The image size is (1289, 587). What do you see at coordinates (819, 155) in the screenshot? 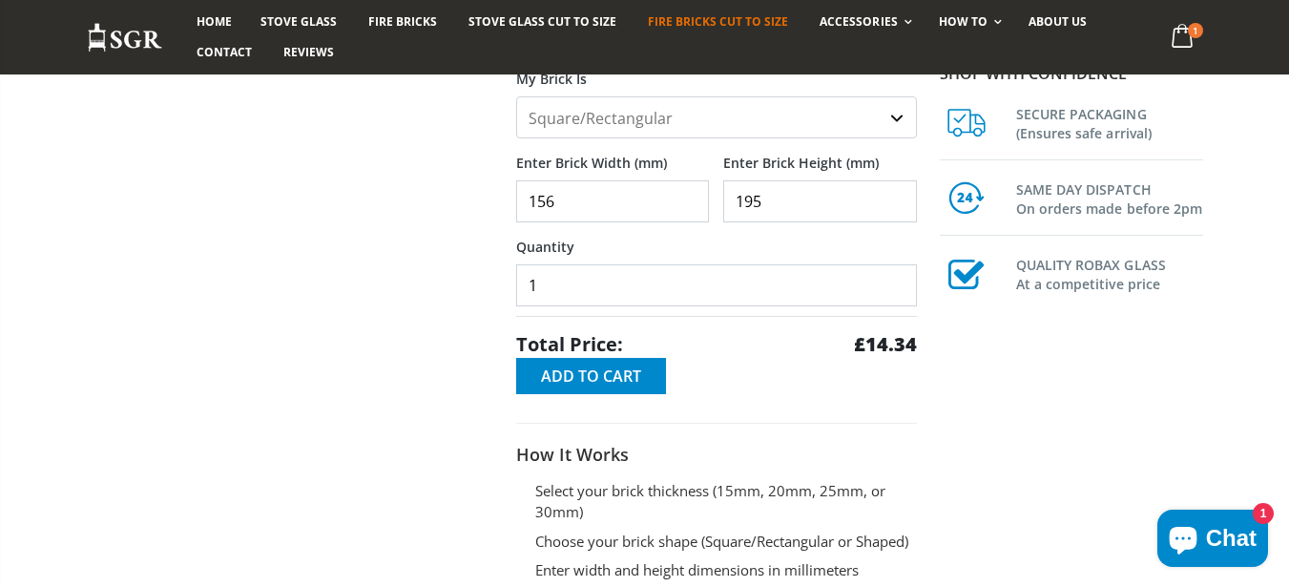
I see `label: Enter Brick Height (mm)` at bounding box center [819, 155].